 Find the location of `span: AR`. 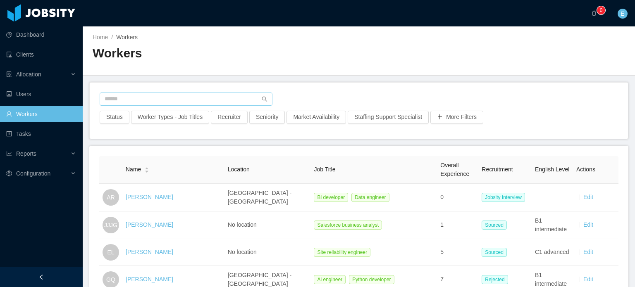

span: AR is located at coordinates (110, 198).